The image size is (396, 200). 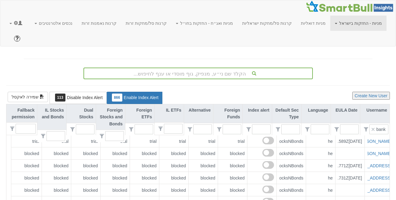 I want to click on a: Create New User, so click(x=371, y=96).